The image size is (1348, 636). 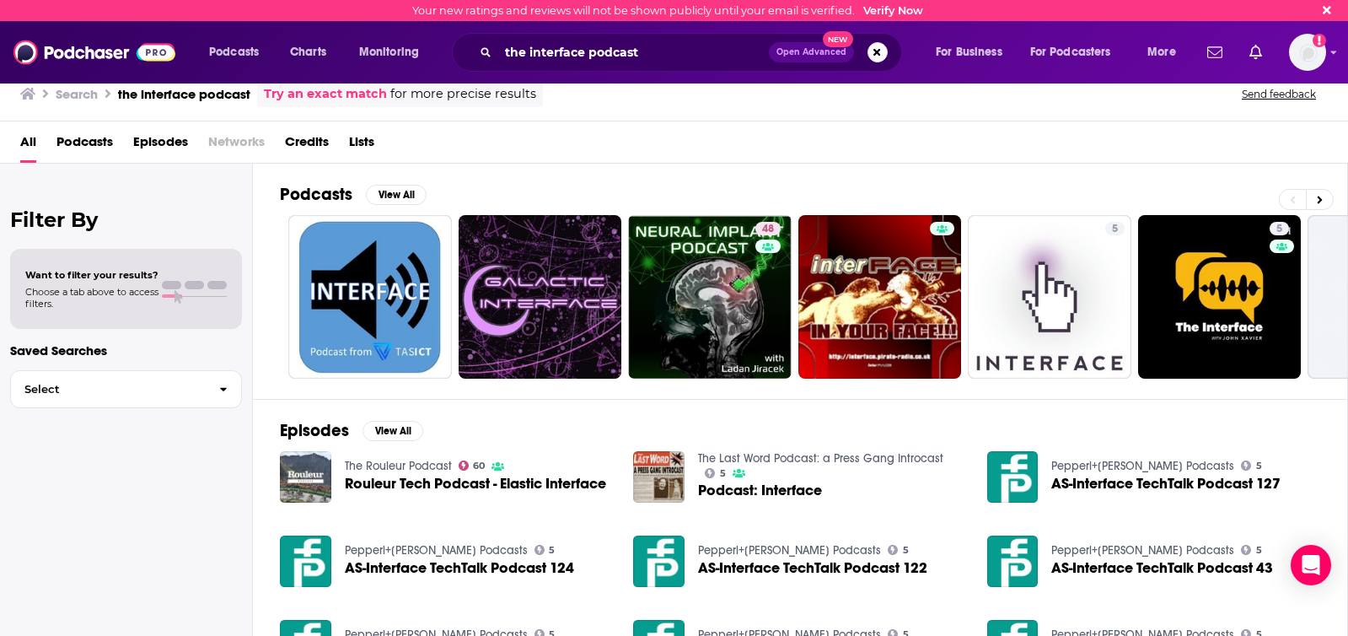 I want to click on a: The Last Word Podcast: a Press Gang Introcast, so click(x=820, y=458).